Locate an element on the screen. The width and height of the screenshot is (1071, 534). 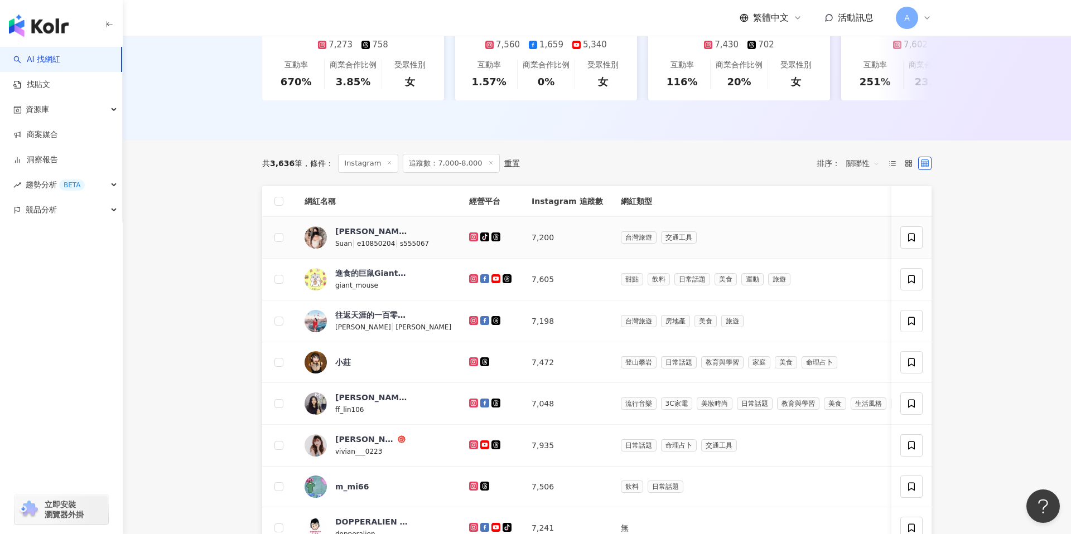
span: 房地產 is located at coordinates (675, 321).